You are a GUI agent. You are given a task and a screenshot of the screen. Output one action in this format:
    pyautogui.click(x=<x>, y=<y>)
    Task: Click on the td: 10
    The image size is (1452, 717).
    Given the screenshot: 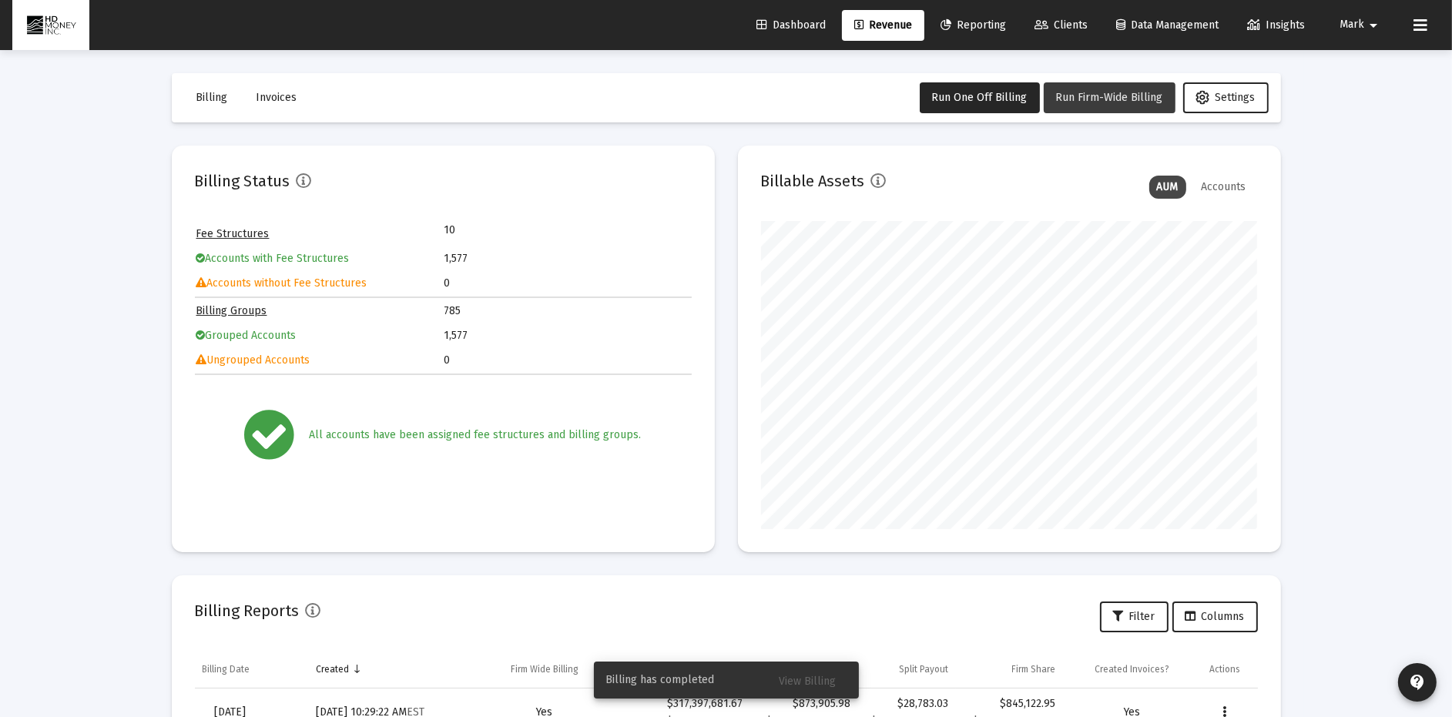 What is the action you would take?
    pyautogui.click(x=505, y=230)
    